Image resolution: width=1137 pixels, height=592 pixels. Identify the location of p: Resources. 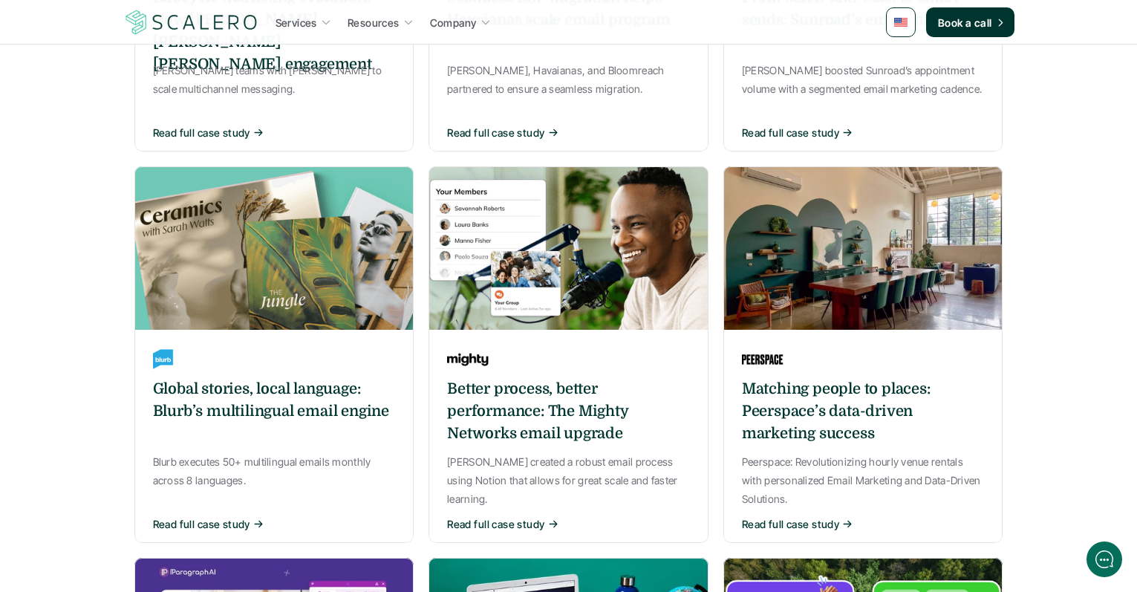
(373, 22).